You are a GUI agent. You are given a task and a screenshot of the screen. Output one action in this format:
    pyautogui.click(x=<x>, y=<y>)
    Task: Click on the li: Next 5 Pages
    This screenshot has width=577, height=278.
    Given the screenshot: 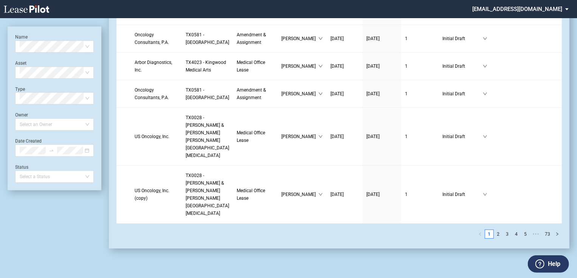 What is the action you would take?
    pyautogui.click(x=536, y=234)
    